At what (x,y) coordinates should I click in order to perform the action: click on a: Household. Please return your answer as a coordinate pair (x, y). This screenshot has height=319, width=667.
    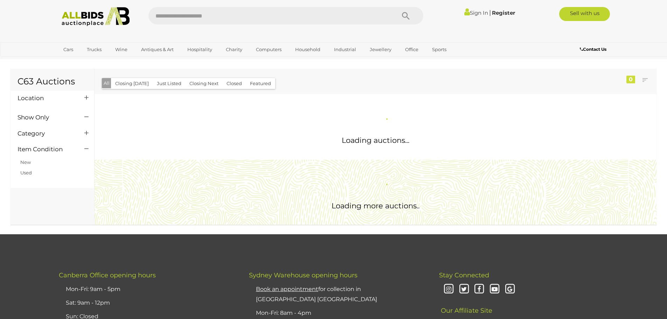
    Looking at the image, I should click on (308, 49).